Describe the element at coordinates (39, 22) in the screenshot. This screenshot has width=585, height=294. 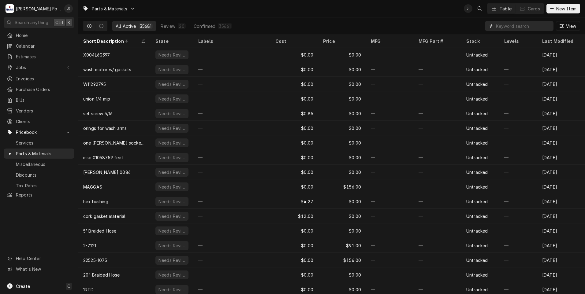
I see `button: Search anythingCtrlK` at that location.